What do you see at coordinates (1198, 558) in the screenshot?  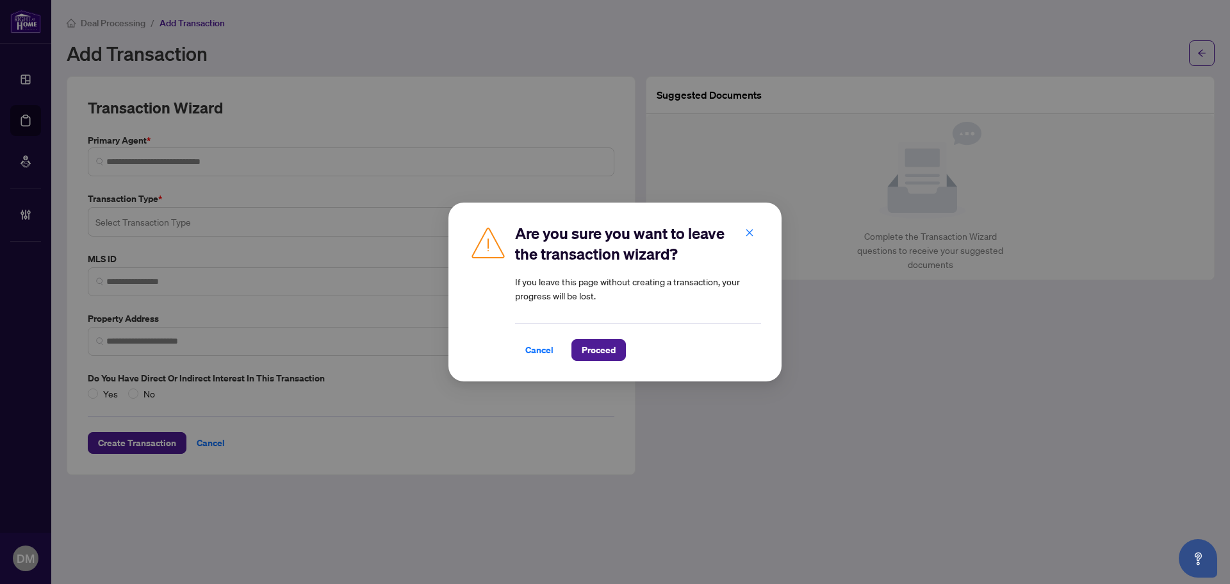 I see `button: Open asap` at bounding box center [1198, 558].